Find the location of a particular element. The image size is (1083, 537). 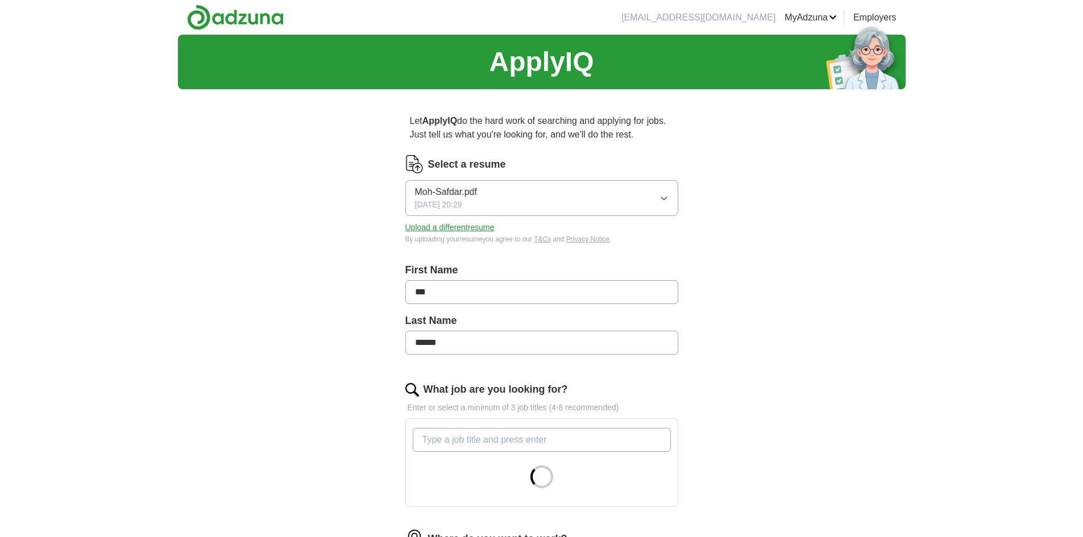

button: Upload a differentresume is located at coordinates (450, 227).